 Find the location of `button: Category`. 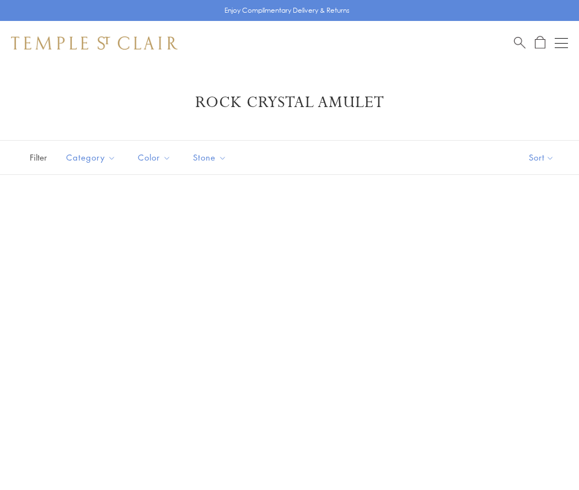

button: Category is located at coordinates (91, 157).